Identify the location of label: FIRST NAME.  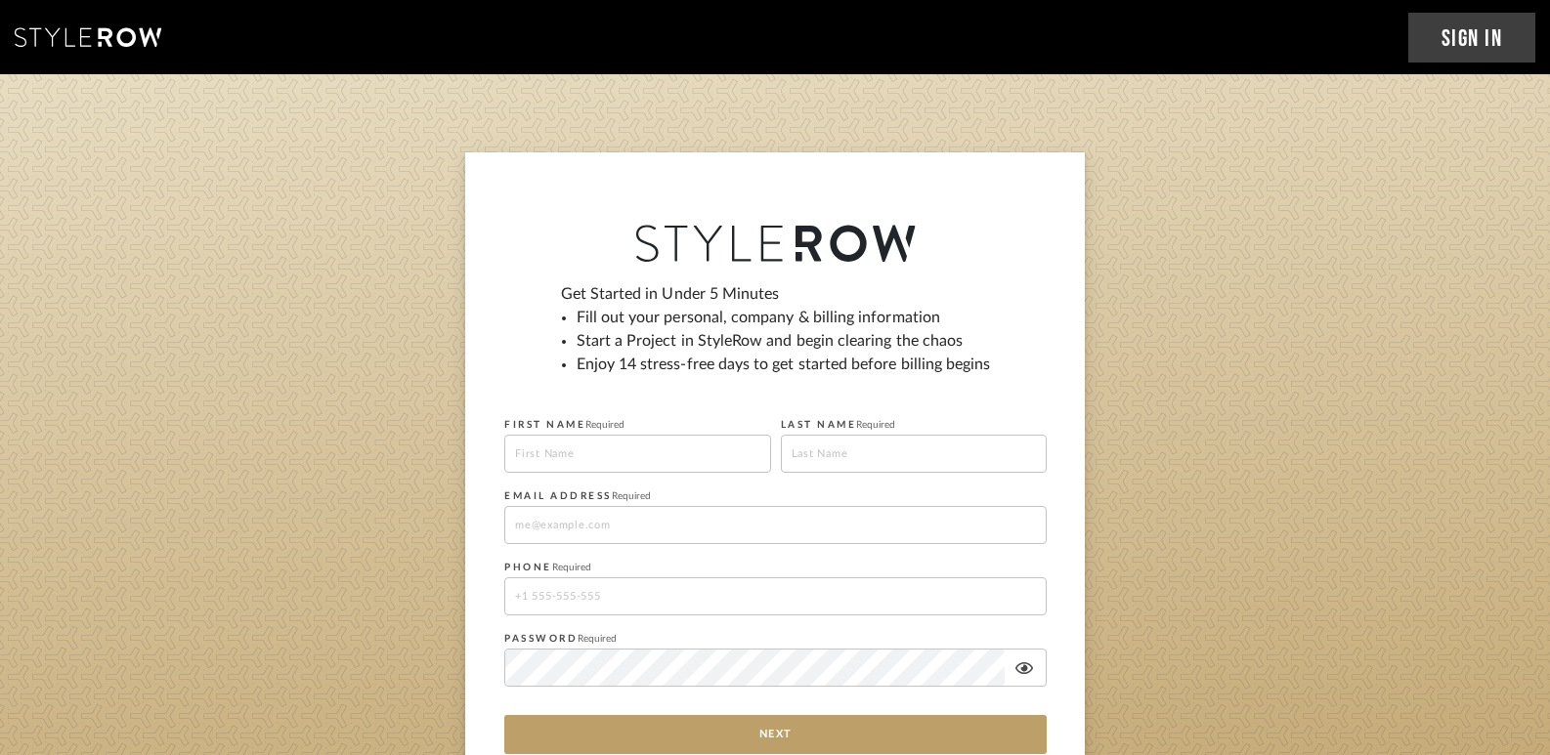
(564, 425).